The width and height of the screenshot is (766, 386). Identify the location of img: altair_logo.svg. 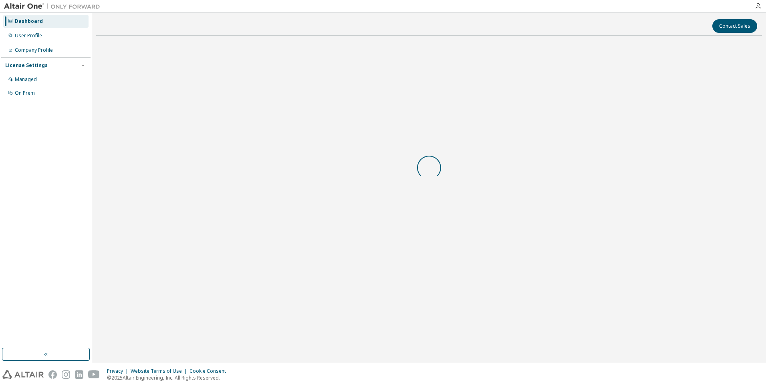
(23, 374).